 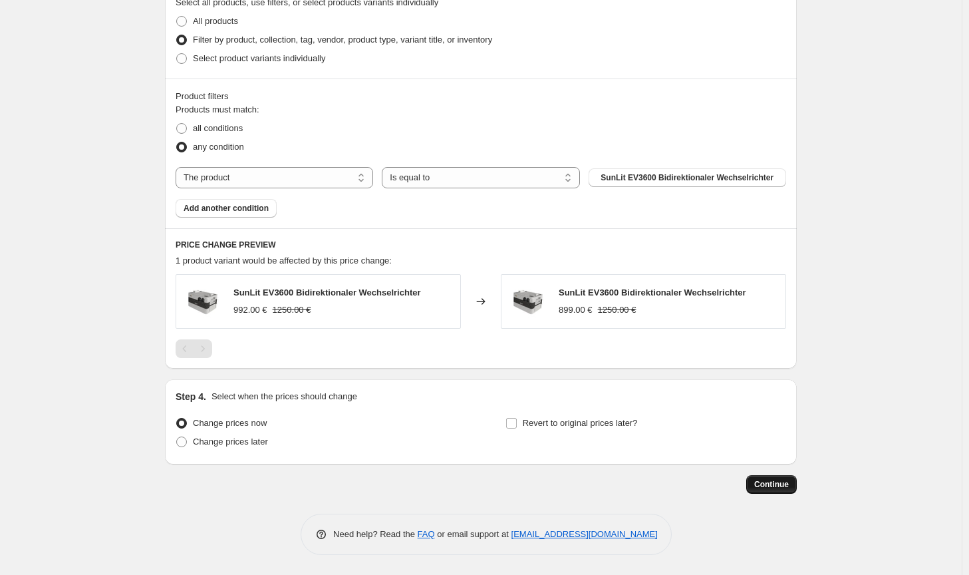 I want to click on h6: PRICE CHANGE PREVIEW, so click(x=481, y=245).